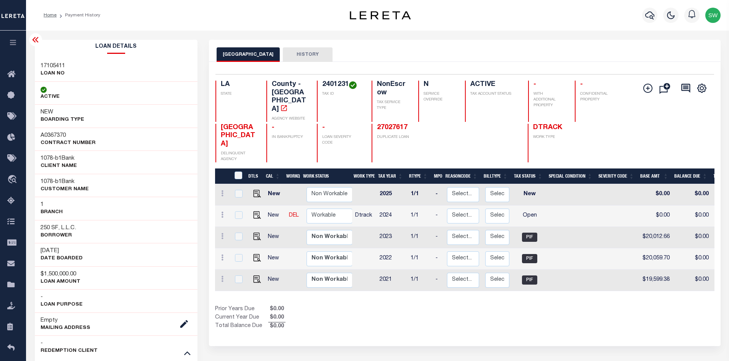 The width and height of the screenshot is (729, 361). I want to click on th: Severity Code: activate to sort column ascending, so click(616, 176).